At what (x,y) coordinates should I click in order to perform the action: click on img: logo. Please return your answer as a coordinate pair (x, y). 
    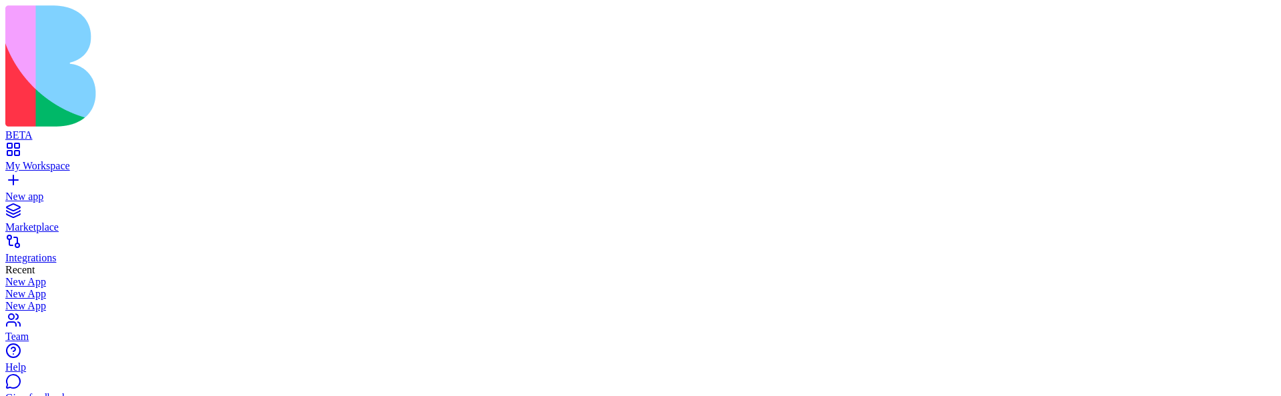
    Looking at the image, I should click on (274, 66).